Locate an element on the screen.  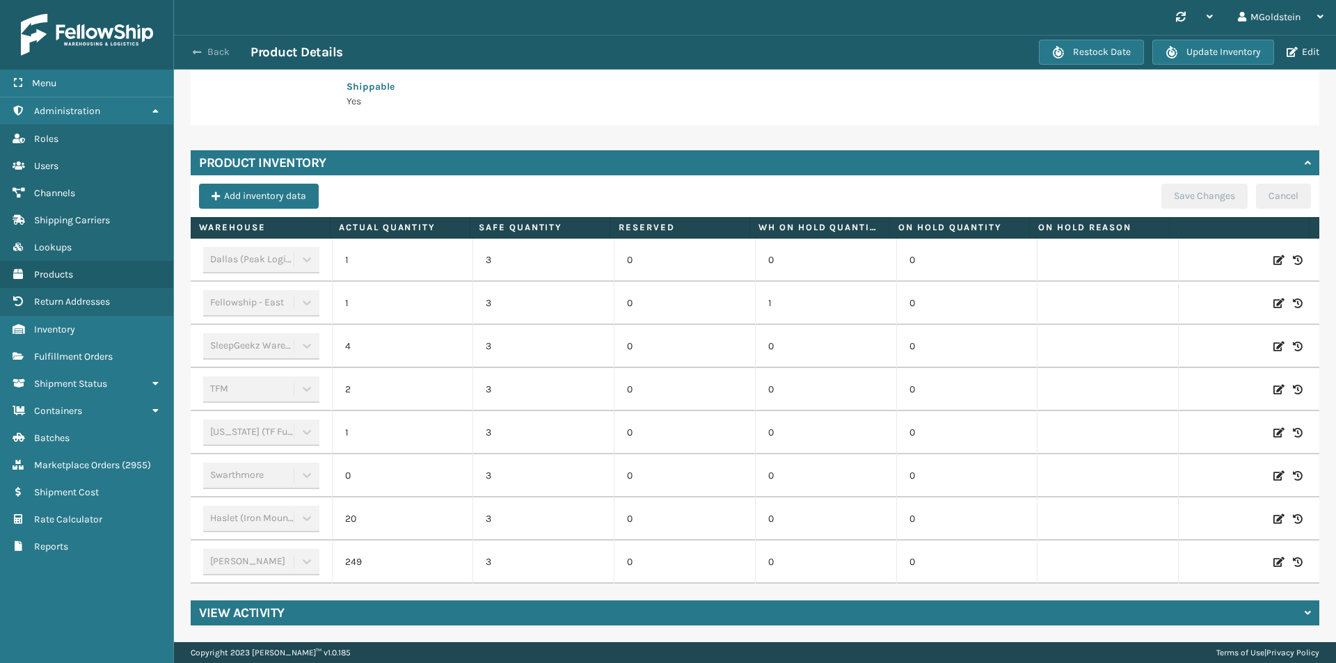
span: Roles is located at coordinates (46, 138).